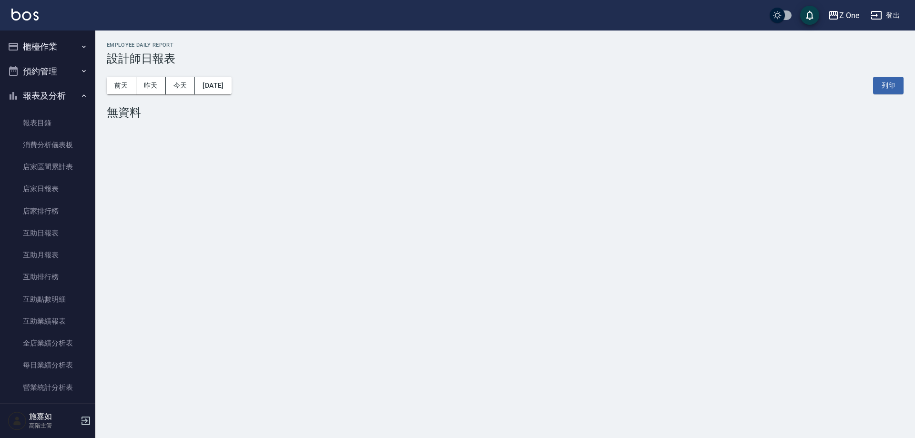  Describe the element at coordinates (505, 59) in the screenshot. I see `h3: 設計師日報表` at that location.